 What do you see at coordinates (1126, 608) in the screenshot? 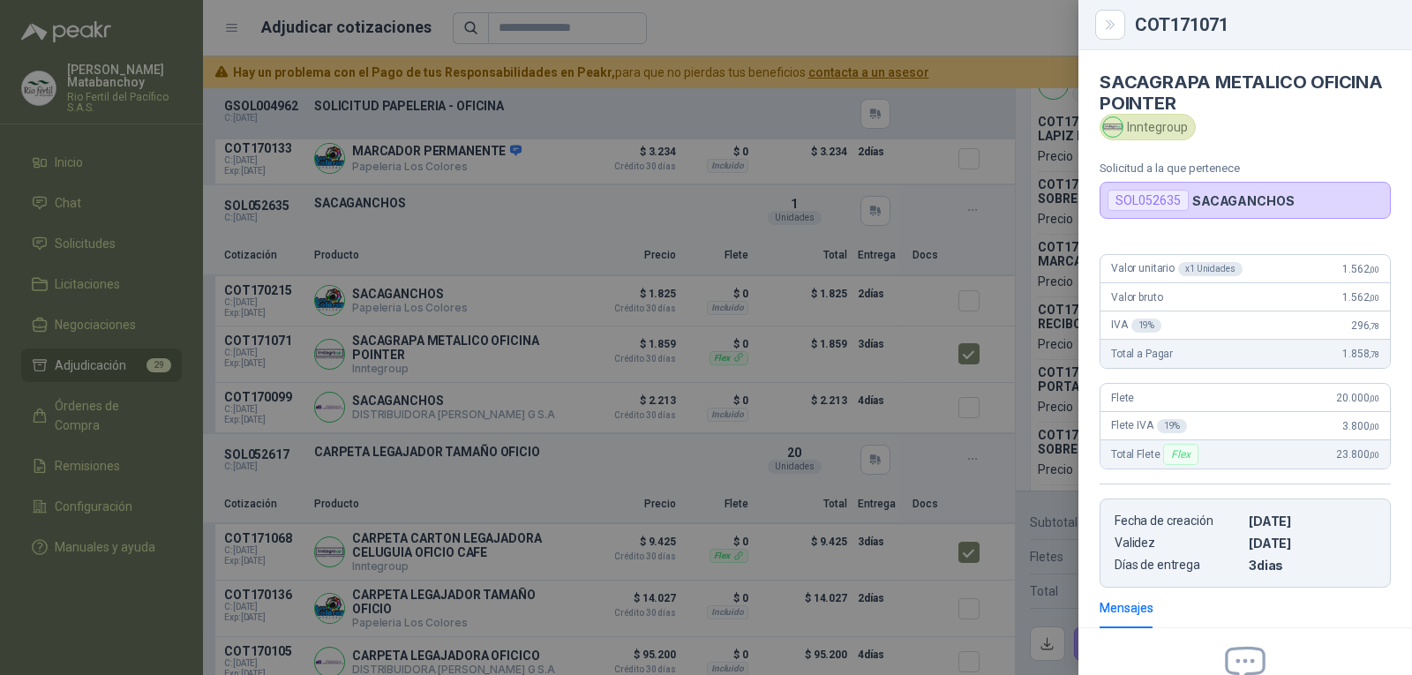
I see `div: Mensajes` at bounding box center [1126, 608].